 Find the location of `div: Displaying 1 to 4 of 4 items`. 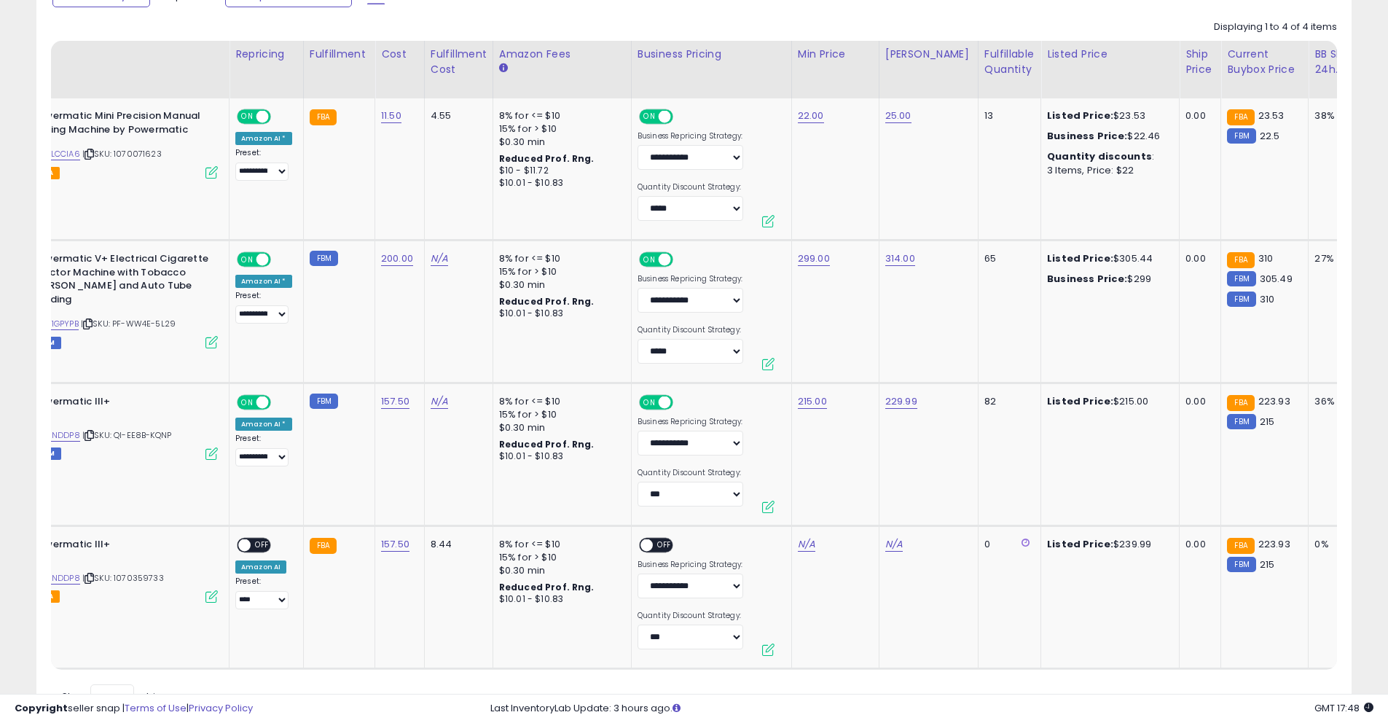

div: Displaying 1 to 4 of 4 items is located at coordinates (1275, 27).